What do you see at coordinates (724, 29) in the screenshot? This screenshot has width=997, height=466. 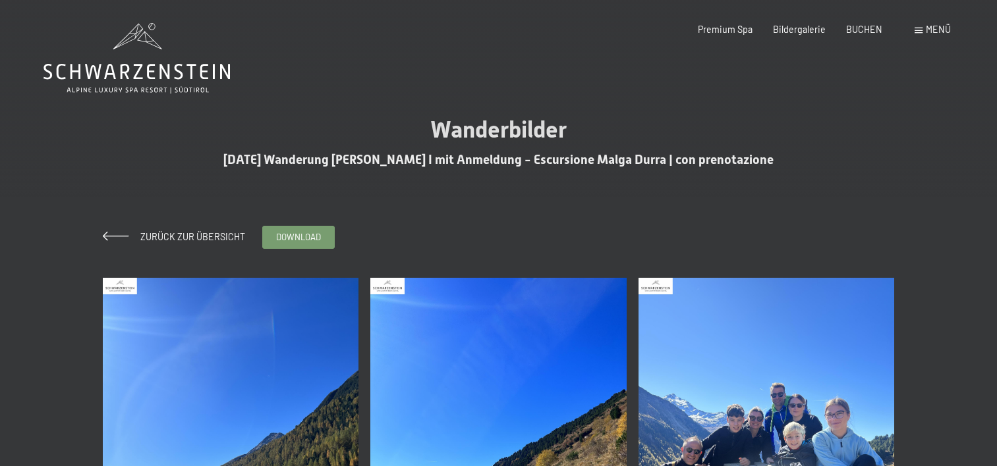 I see `a: Premium Spa` at bounding box center [724, 29].